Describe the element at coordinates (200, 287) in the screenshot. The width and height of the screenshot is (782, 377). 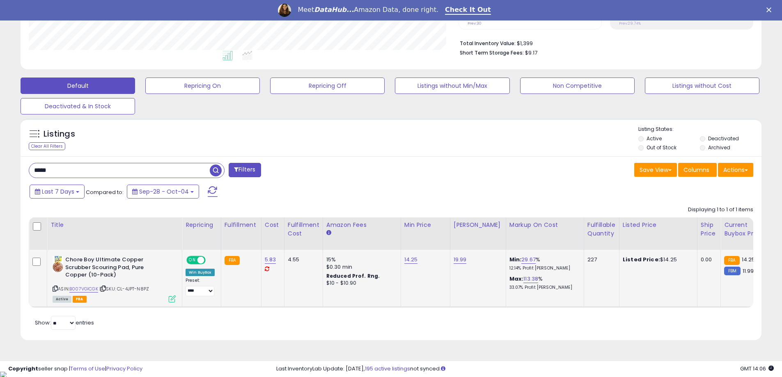
I see `div: Preset:` at that location.